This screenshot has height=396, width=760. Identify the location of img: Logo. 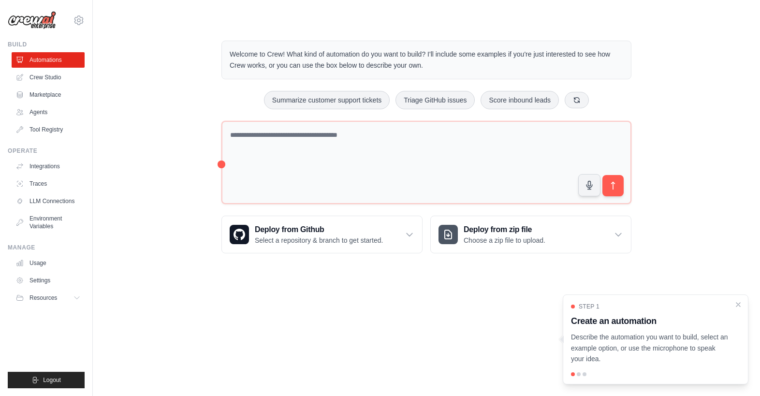
(32, 20).